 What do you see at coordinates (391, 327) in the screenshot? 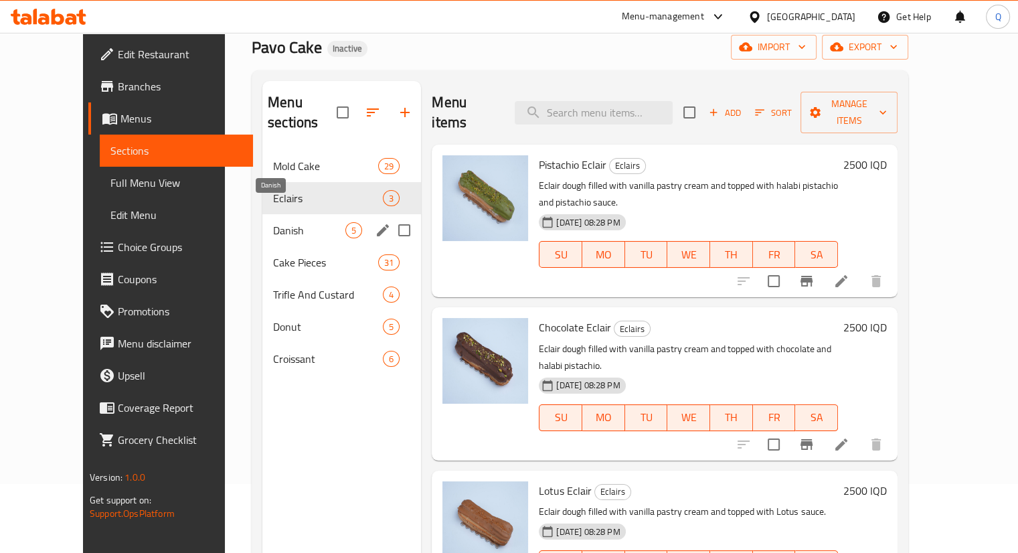
I see `span: 5` at bounding box center [391, 327].